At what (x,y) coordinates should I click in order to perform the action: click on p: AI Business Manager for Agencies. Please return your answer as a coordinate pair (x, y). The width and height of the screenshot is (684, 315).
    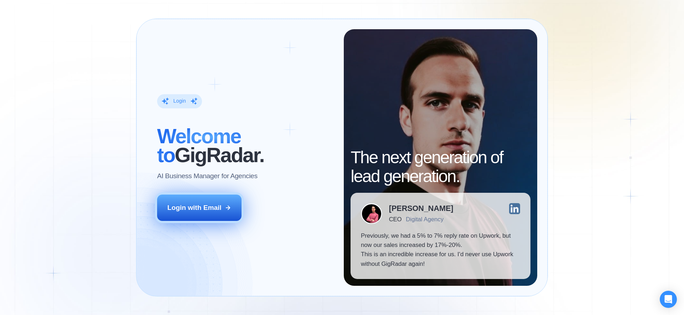
    Looking at the image, I should click on (207, 176).